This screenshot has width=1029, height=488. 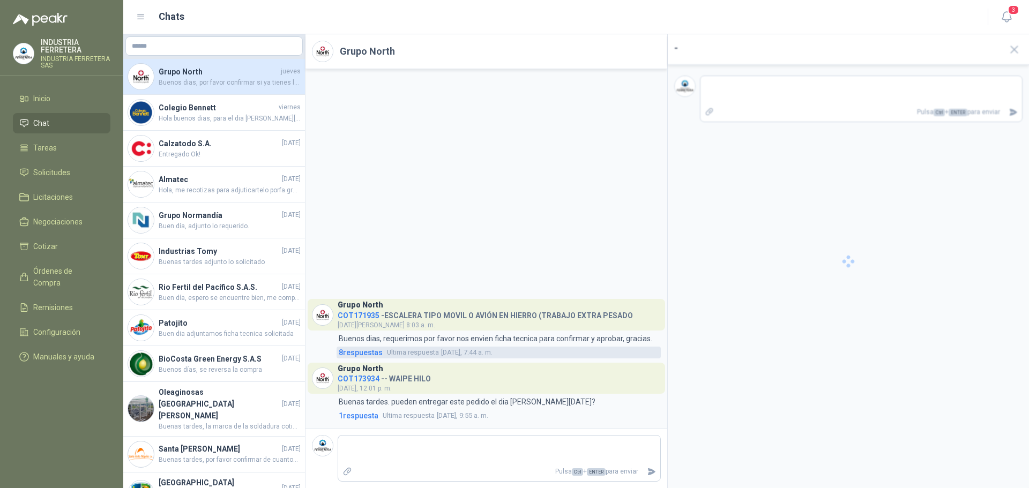 I want to click on h4: Industrias Tomy, so click(x=219, y=251).